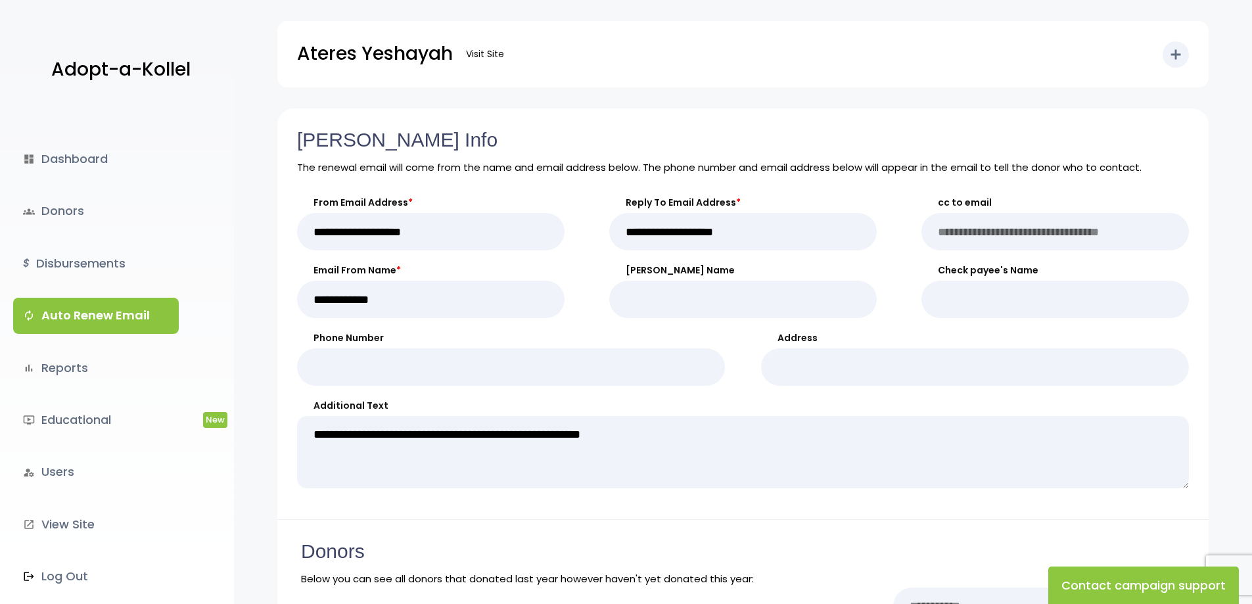 The image size is (1252, 604). Describe the element at coordinates (1175, 55) in the screenshot. I see `button: add` at that location.